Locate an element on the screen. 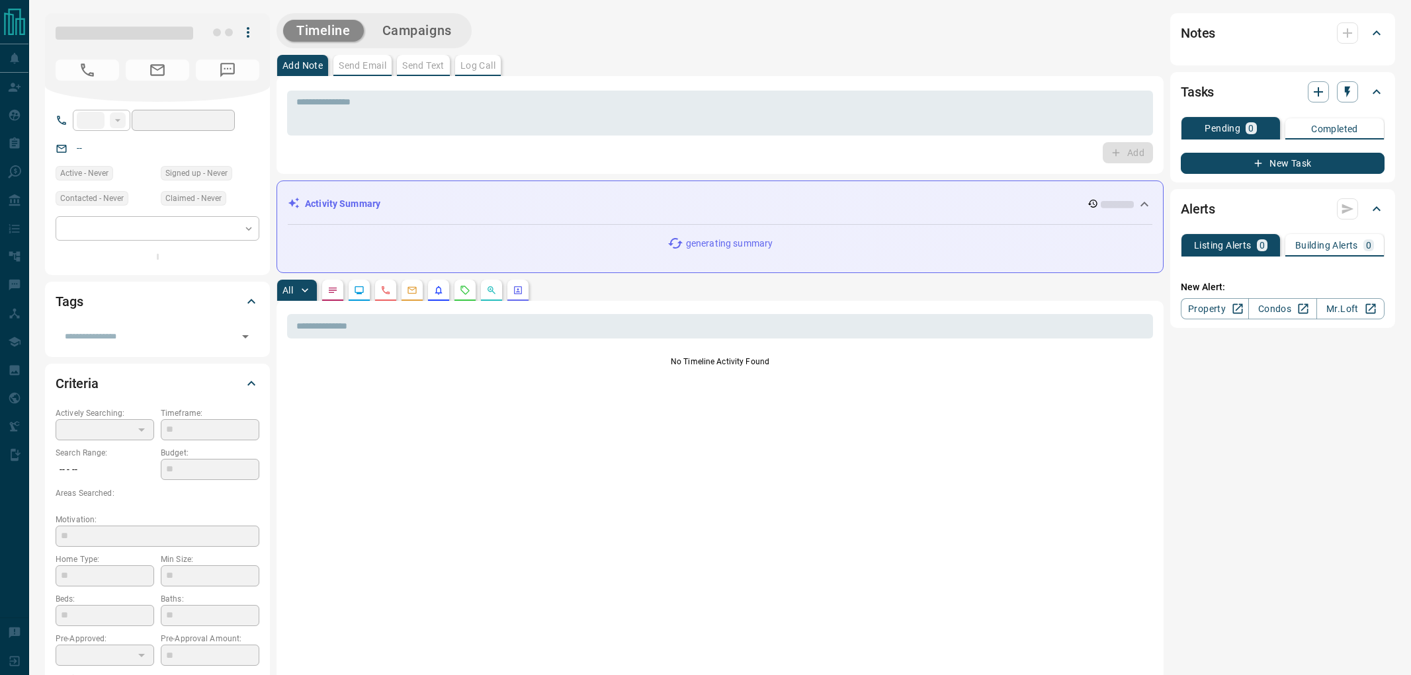  h2: Criteria is located at coordinates (77, 384).